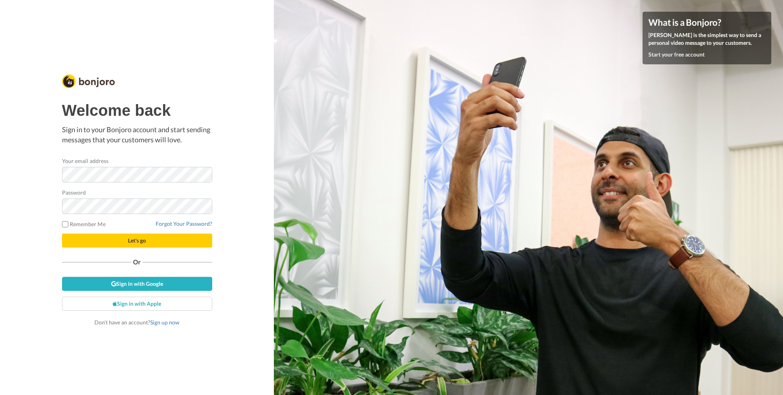 This screenshot has height=395, width=783. I want to click on h1: Welcome back, so click(137, 110).